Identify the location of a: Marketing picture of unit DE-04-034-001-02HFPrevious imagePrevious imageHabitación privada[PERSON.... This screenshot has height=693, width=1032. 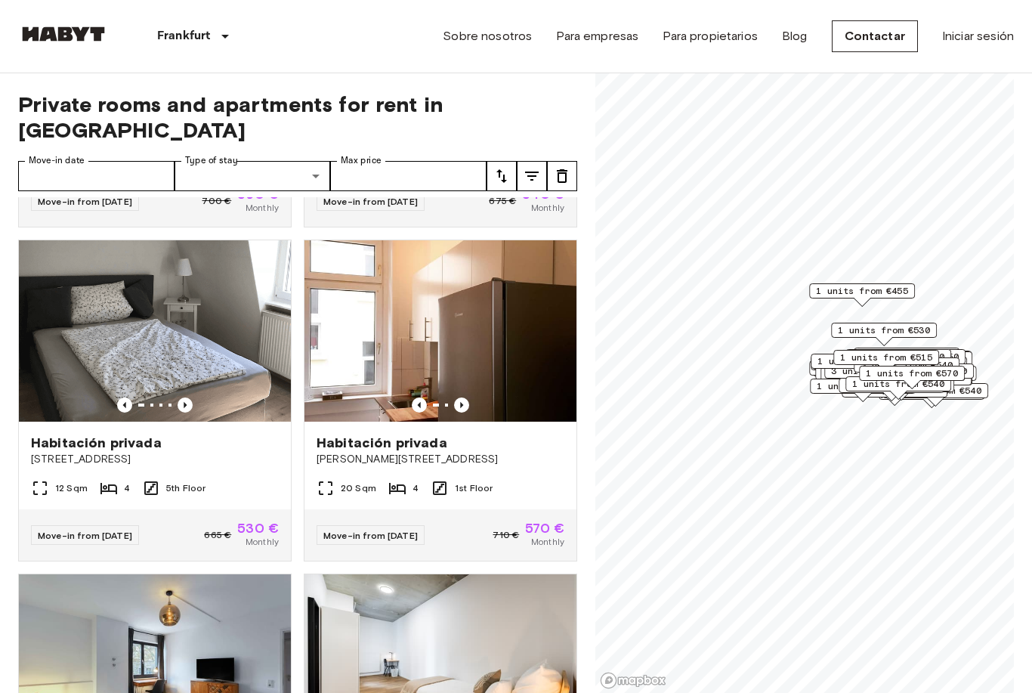
(440, 400).